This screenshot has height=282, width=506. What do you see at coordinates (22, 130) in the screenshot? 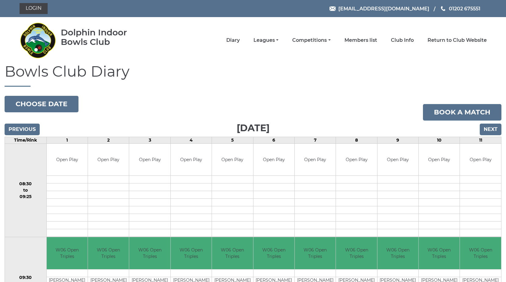
I see `input: Previous` at bounding box center [22, 130].